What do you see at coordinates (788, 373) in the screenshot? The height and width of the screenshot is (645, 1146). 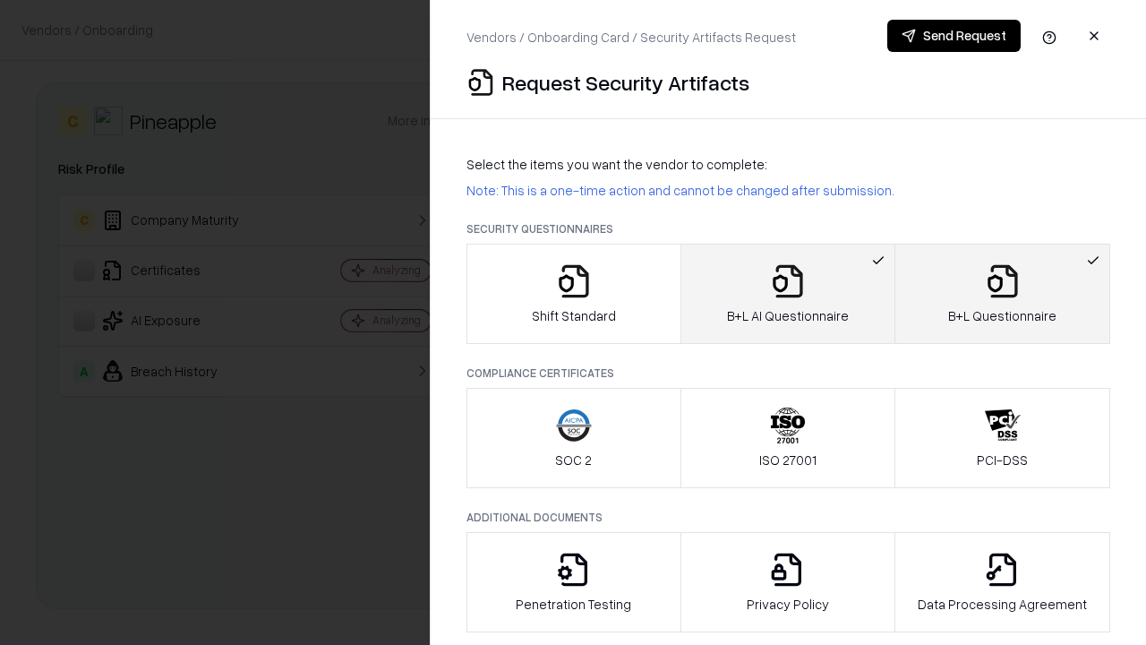 I see `p: Compliance Certificates` at bounding box center [788, 373].